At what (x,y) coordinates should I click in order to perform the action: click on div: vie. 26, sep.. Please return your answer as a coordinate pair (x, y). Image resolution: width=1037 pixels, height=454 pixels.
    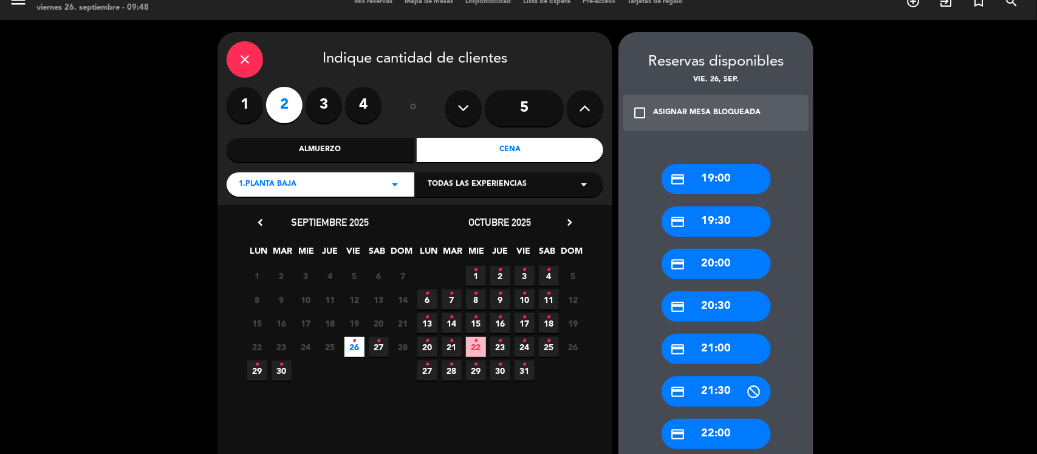
    Looking at the image, I should click on (716, 80).